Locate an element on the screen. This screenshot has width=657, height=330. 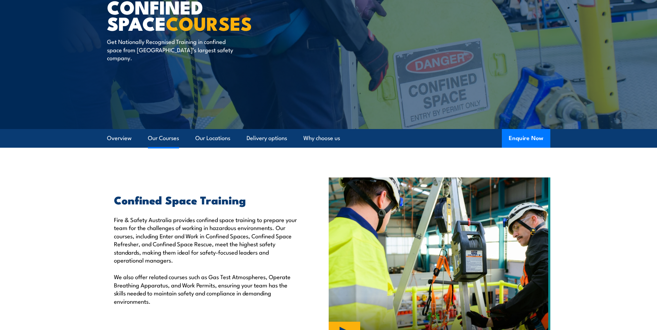
a: Why choose us is located at coordinates (322, 138).